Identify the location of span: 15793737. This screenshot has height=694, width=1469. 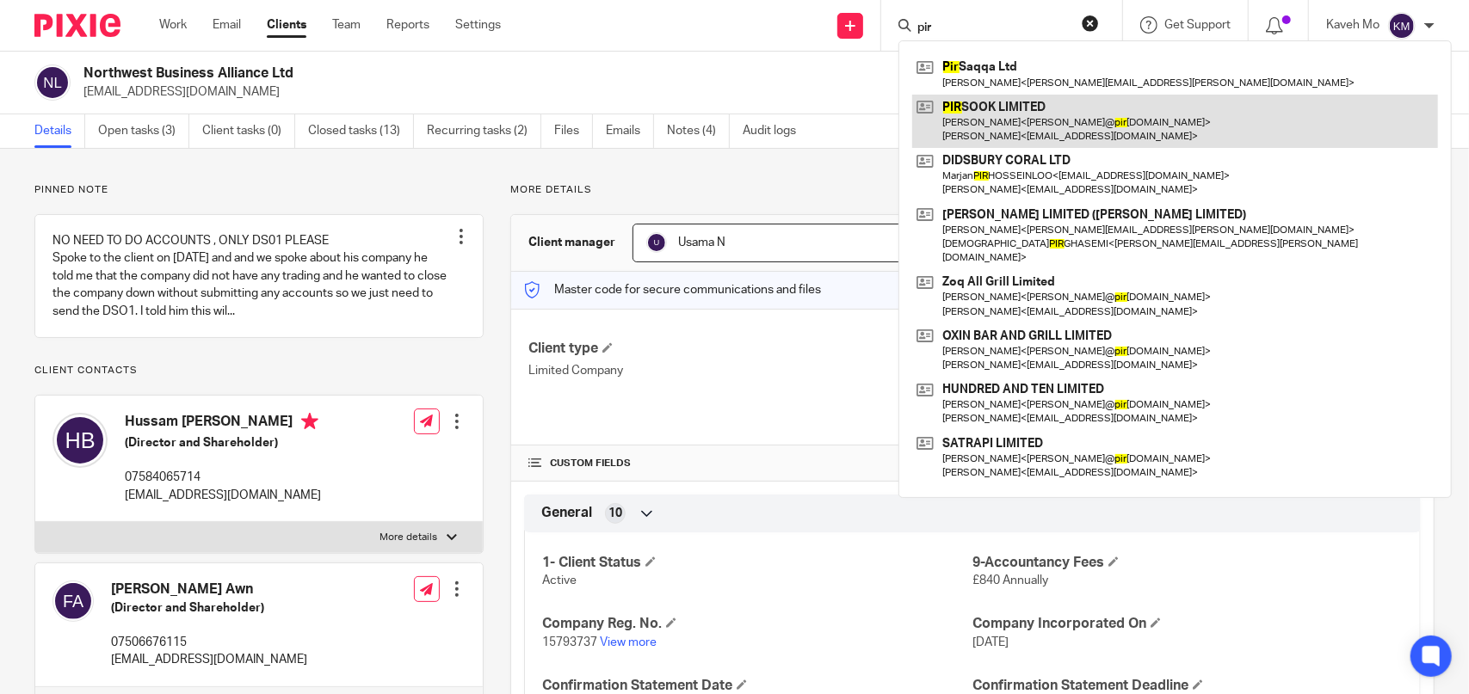
(570, 643).